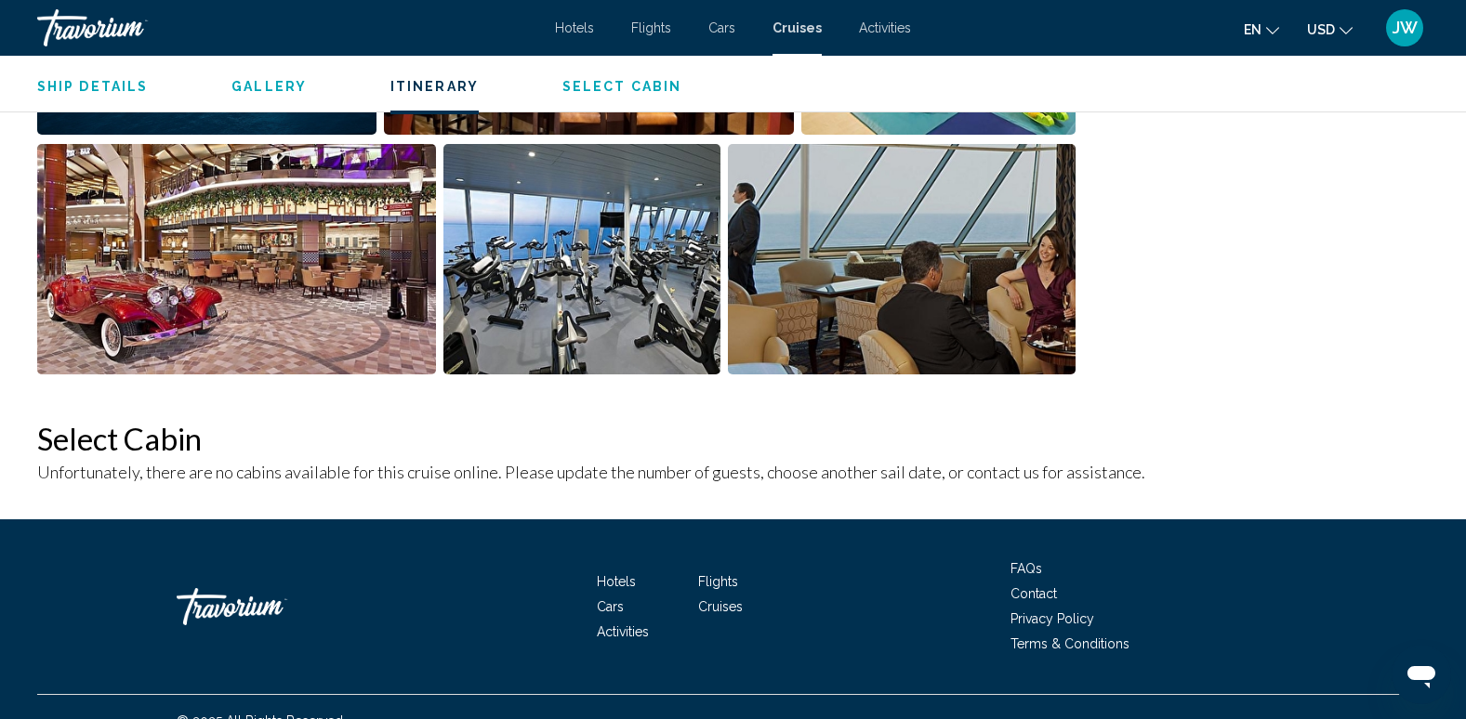 The width and height of the screenshot is (1466, 719). Describe the element at coordinates (1404, 28) in the screenshot. I see `span: JW` at that location.